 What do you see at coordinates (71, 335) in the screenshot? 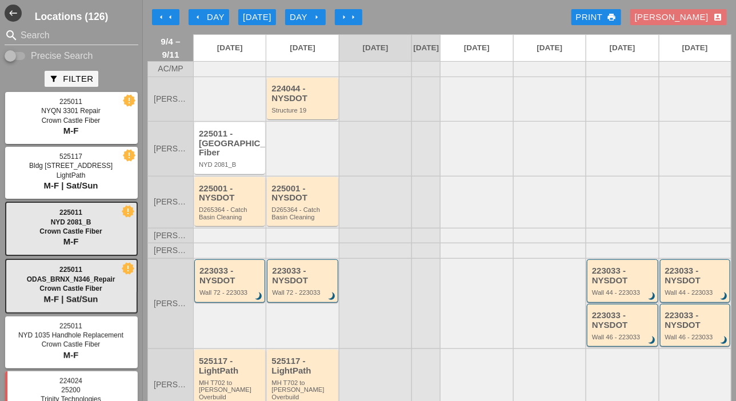
I see `span: NYD 1035 Handhole Replacement` at bounding box center [71, 335].